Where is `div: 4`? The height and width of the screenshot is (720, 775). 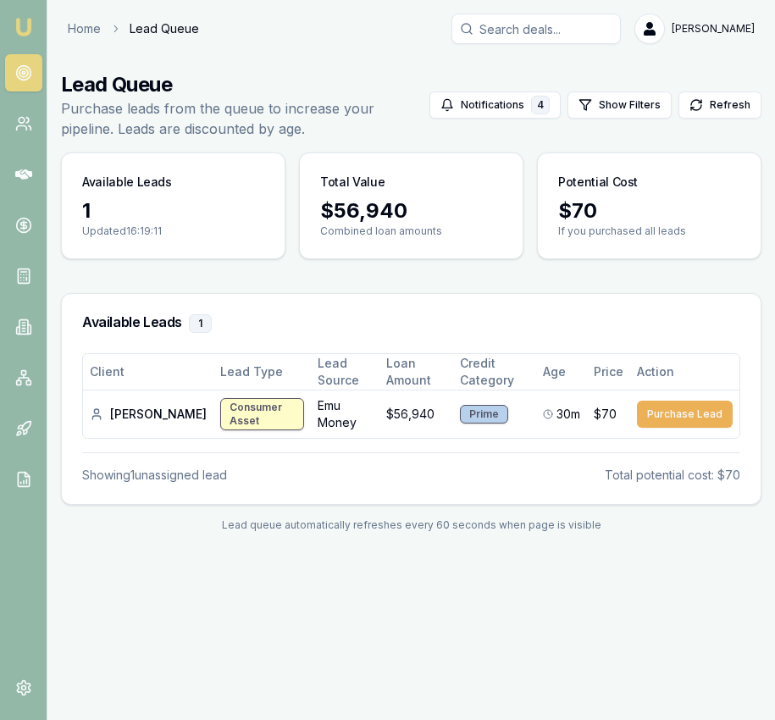 div: 4 is located at coordinates (540, 105).